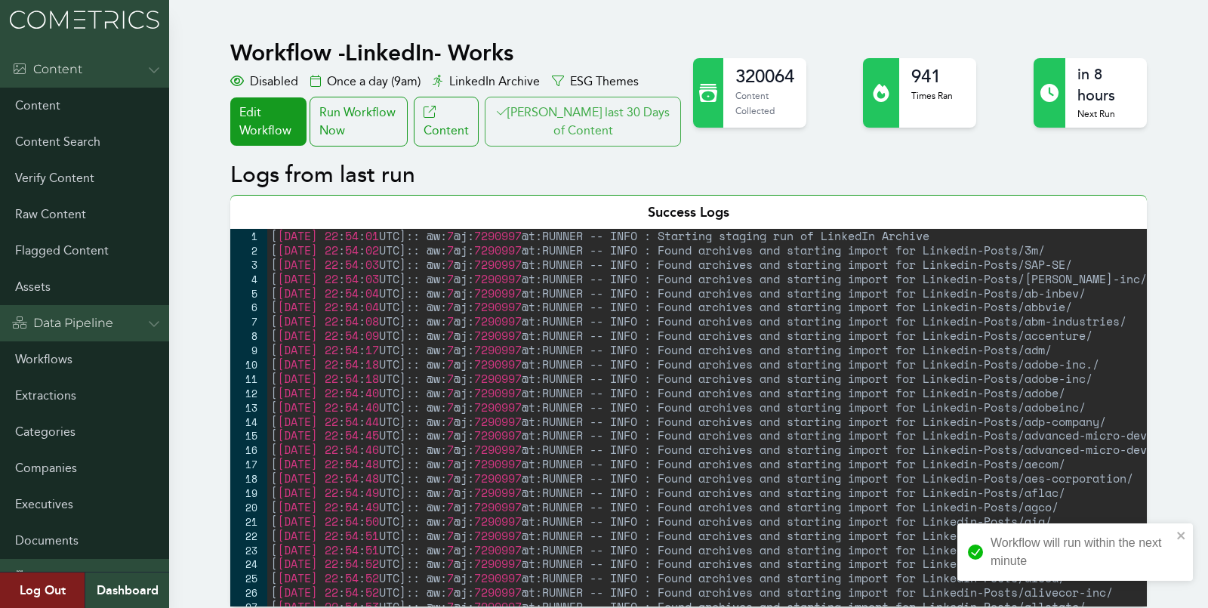 This screenshot has width=1208, height=608. What do you see at coordinates (248, 592) in the screenshot?
I see `div: 26` at bounding box center [248, 592].